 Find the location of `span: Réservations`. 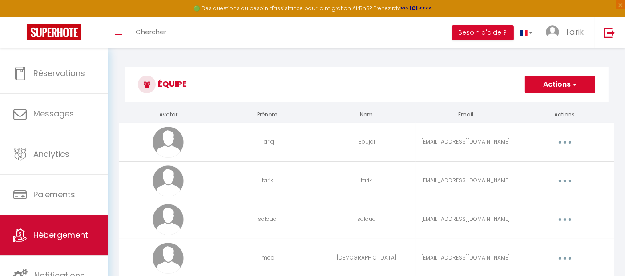

span: Réservations is located at coordinates (59, 73).